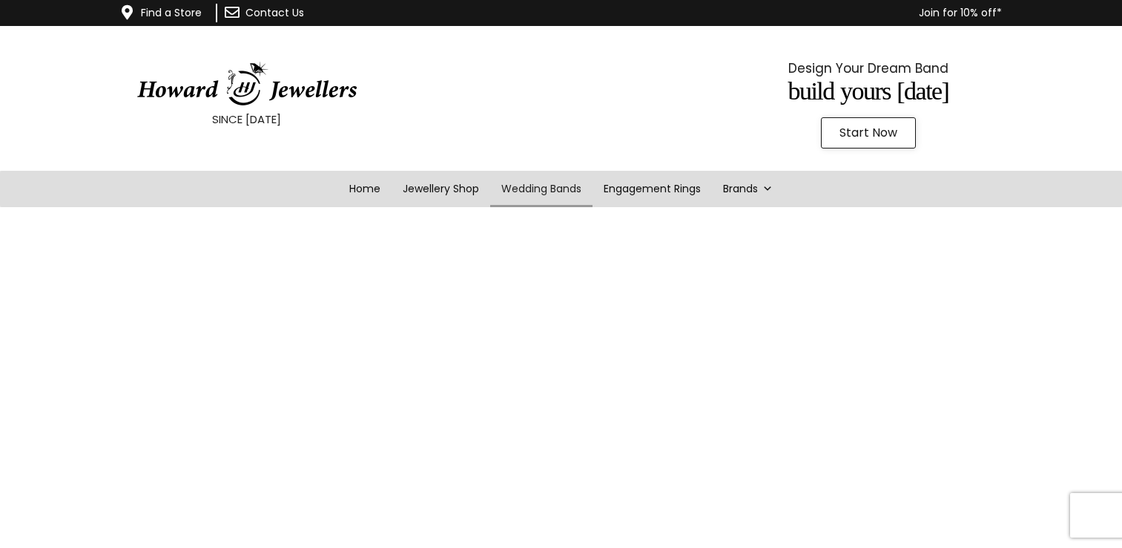 The width and height of the screenshot is (1122, 548). What do you see at coordinates (542, 188) in the screenshot?
I see `a: Wedding Bands` at bounding box center [542, 188].